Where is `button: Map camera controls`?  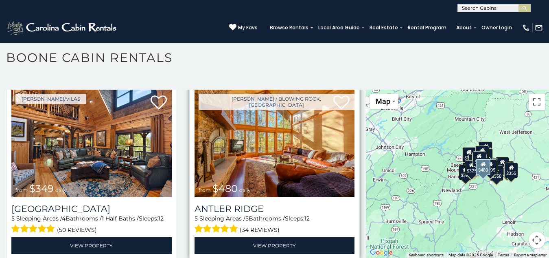
button: Map camera controls is located at coordinates (537, 240).